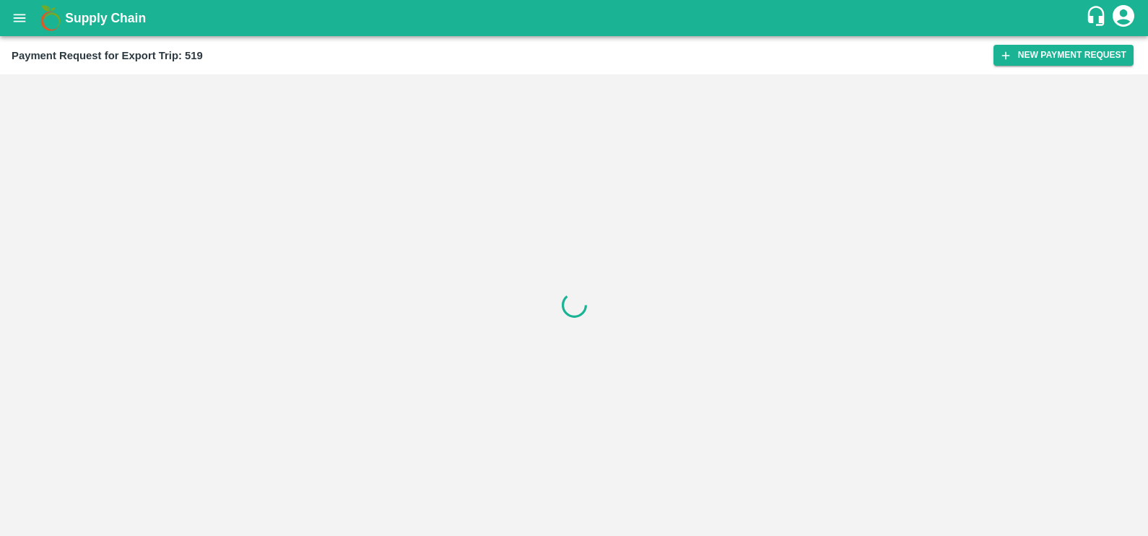  Describe the element at coordinates (1064, 55) in the screenshot. I see `button: New Payment Request` at that location.